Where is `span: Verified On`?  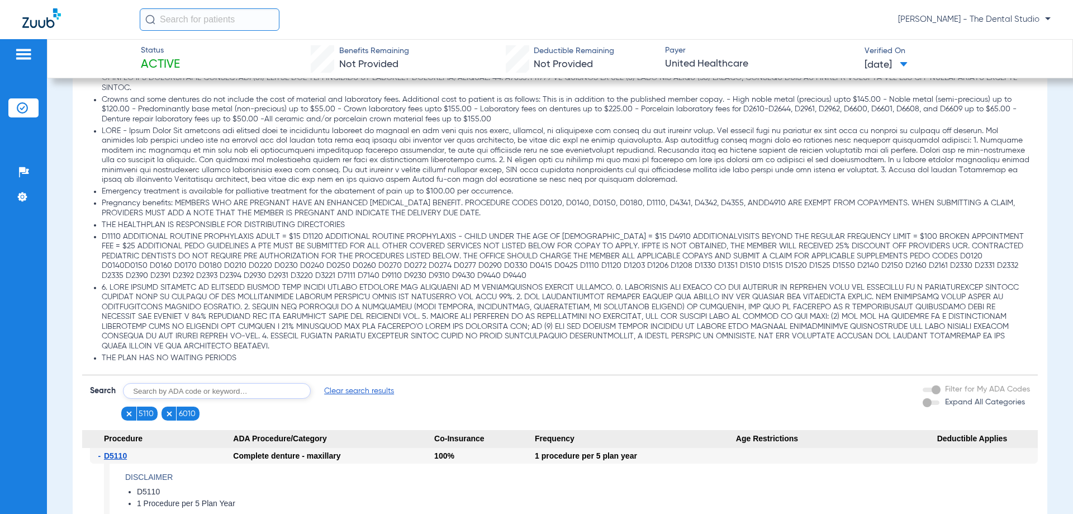 span: Verified On is located at coordinates (960, 51).